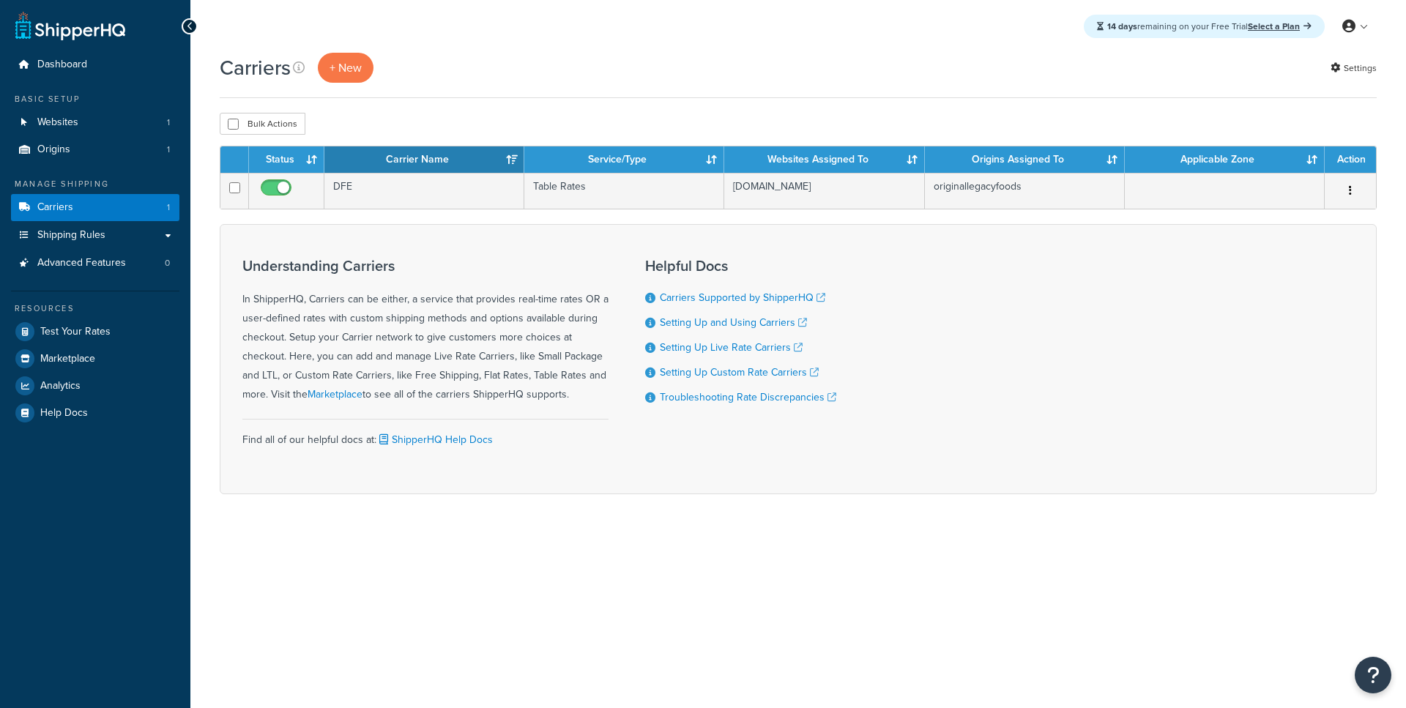 The height and width of the screenshot is (708, 1406). What do you see at coordinates (286, 160) in the screenshot?
I see `th: Status: activate to sort column ascending` at bounding box center [286, 160].